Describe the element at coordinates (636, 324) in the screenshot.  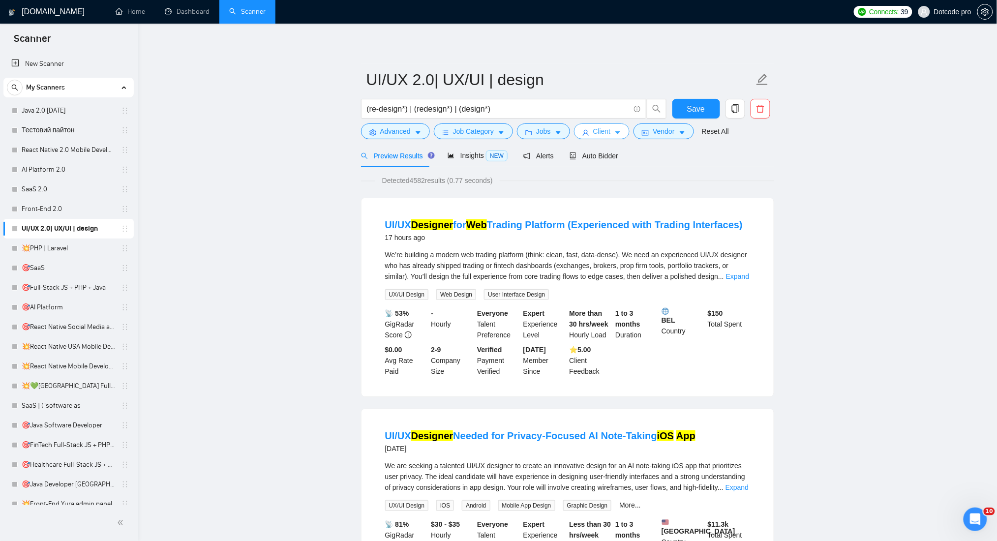
I see `div: Duration` at that location.